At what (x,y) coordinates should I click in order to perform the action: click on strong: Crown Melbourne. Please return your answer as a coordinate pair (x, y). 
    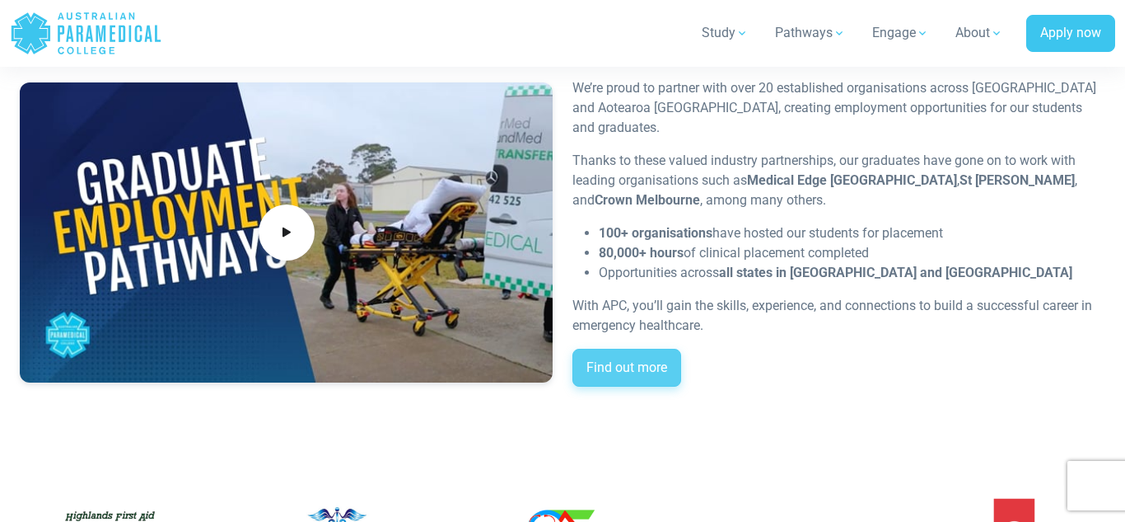
    Looking at the image, I should click on (648, 199).